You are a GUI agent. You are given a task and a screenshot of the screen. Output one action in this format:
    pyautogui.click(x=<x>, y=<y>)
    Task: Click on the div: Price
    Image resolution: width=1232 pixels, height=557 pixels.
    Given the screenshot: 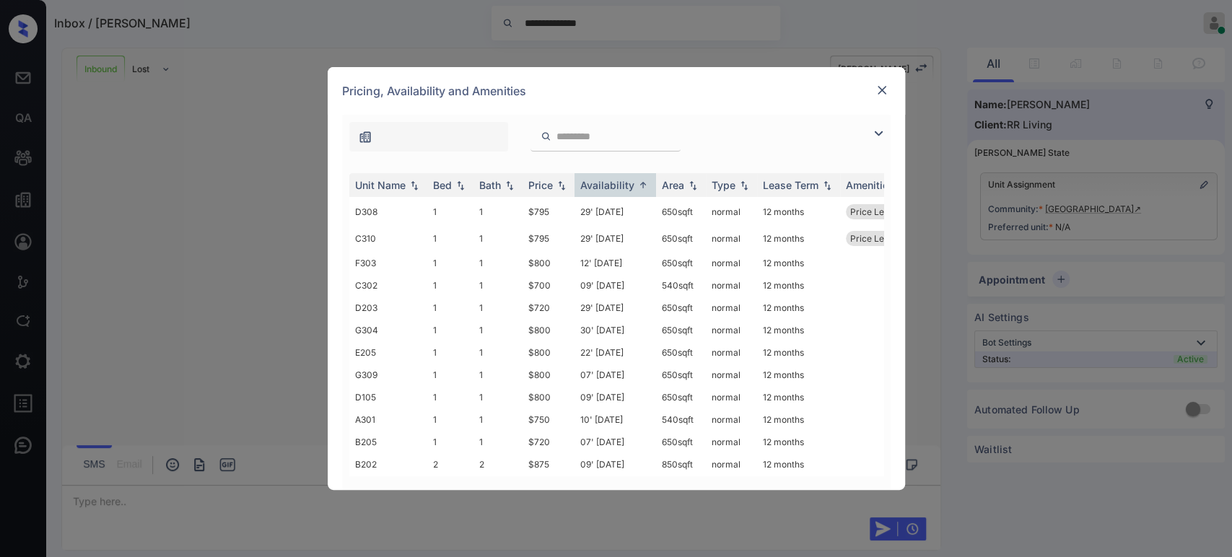 What is the action you would take?
    pyautogui.click(x=541, y=185)
    